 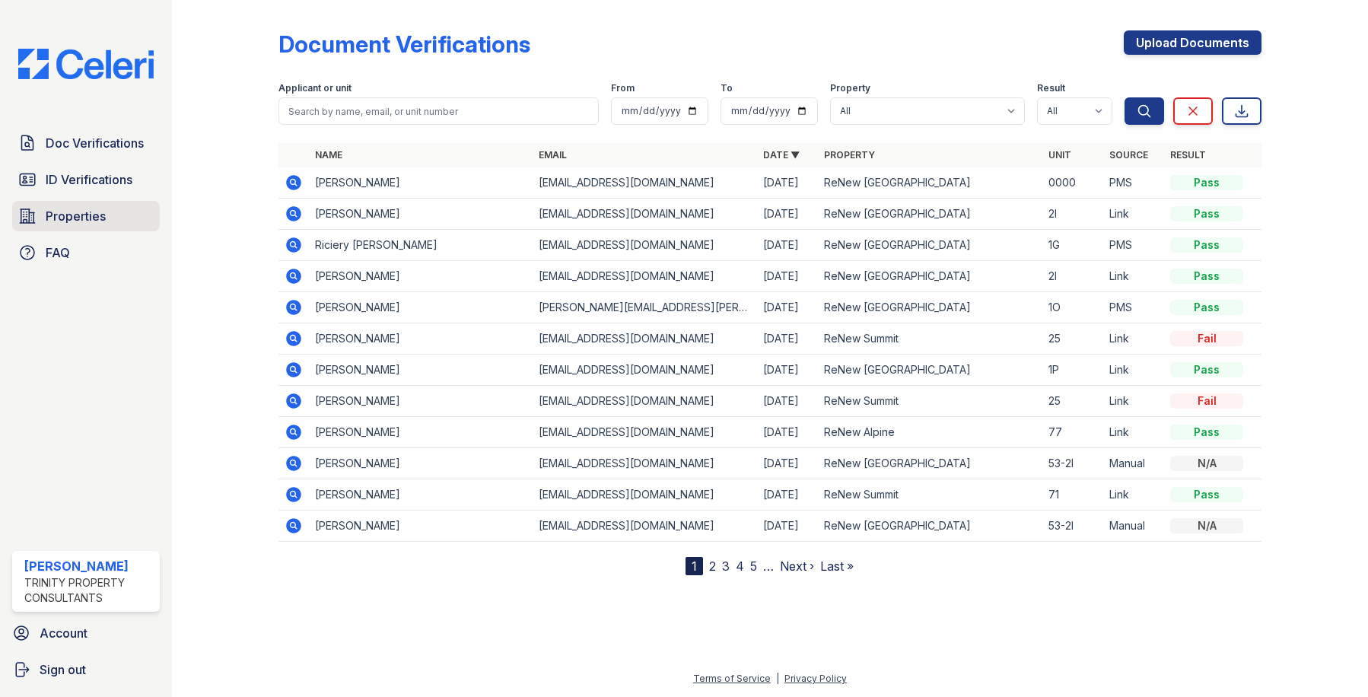 What do you see at coordinates (622, 88) in the screenshot?
I see `label: From` at bounding box center [622, 88].